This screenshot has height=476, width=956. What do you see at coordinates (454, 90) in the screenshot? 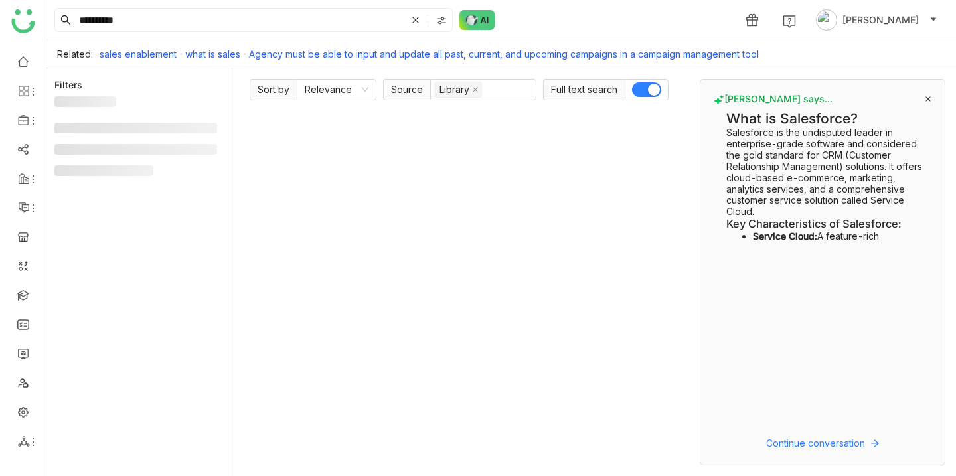
I see `div: Library` at bounding box center [454, 90].